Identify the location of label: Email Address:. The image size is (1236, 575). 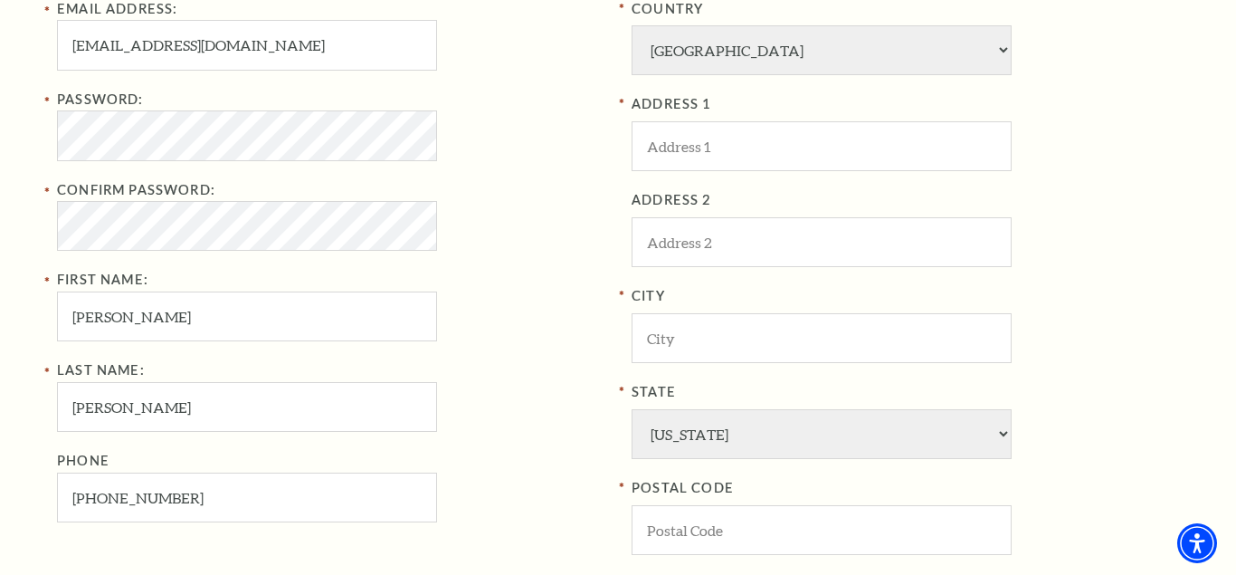
(117, 8).